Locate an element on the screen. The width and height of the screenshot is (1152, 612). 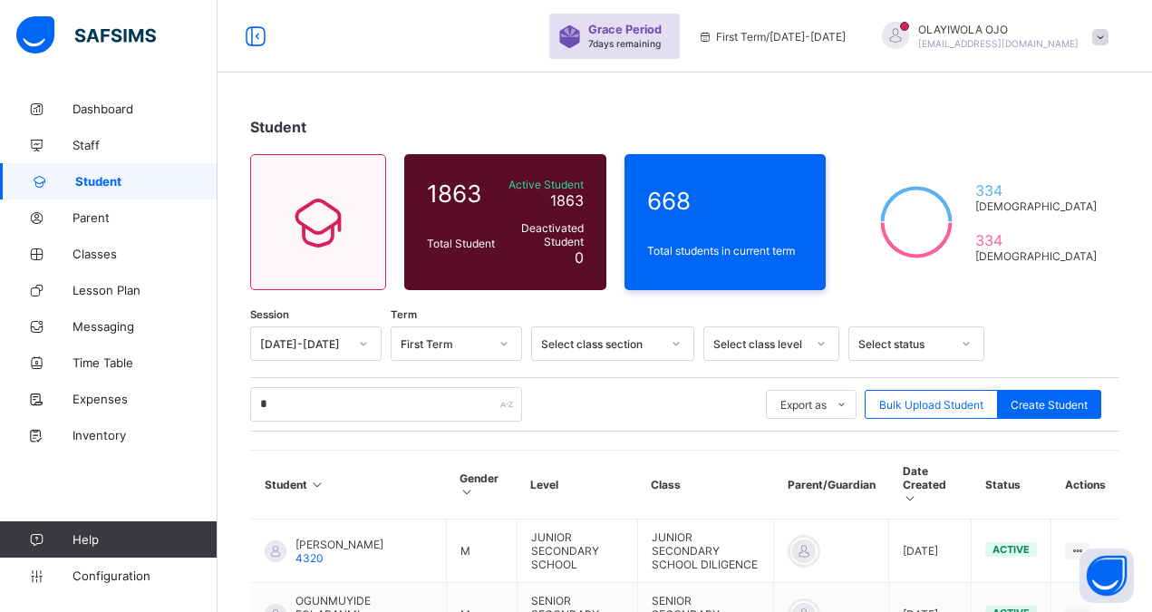
td: M is located at coordinates (481, 551).